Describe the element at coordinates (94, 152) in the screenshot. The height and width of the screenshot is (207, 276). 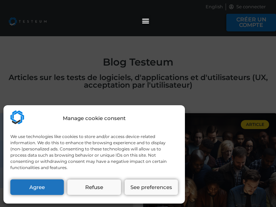
I see `div: We use technologies like cookies to store and/or access device-related information. We do this to...` at that location.